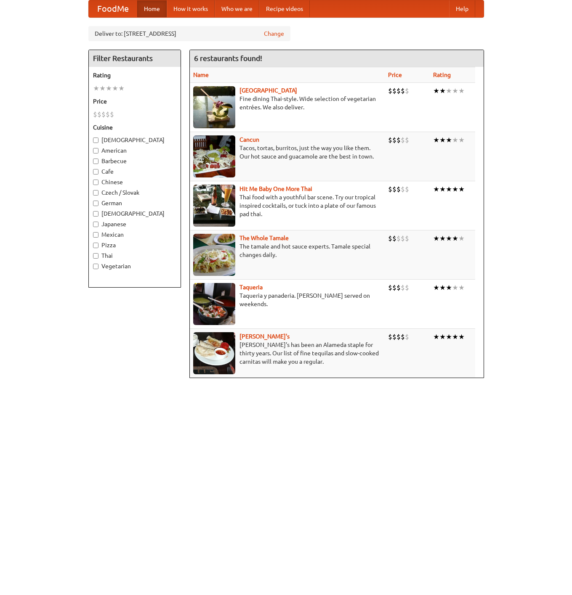 Image resolution: width=572 pixels, height=595 pixels. What do you see at coordinates (95, 224) in the screenshot?
I see `input: Japanese` at bounding box center [95, 224].